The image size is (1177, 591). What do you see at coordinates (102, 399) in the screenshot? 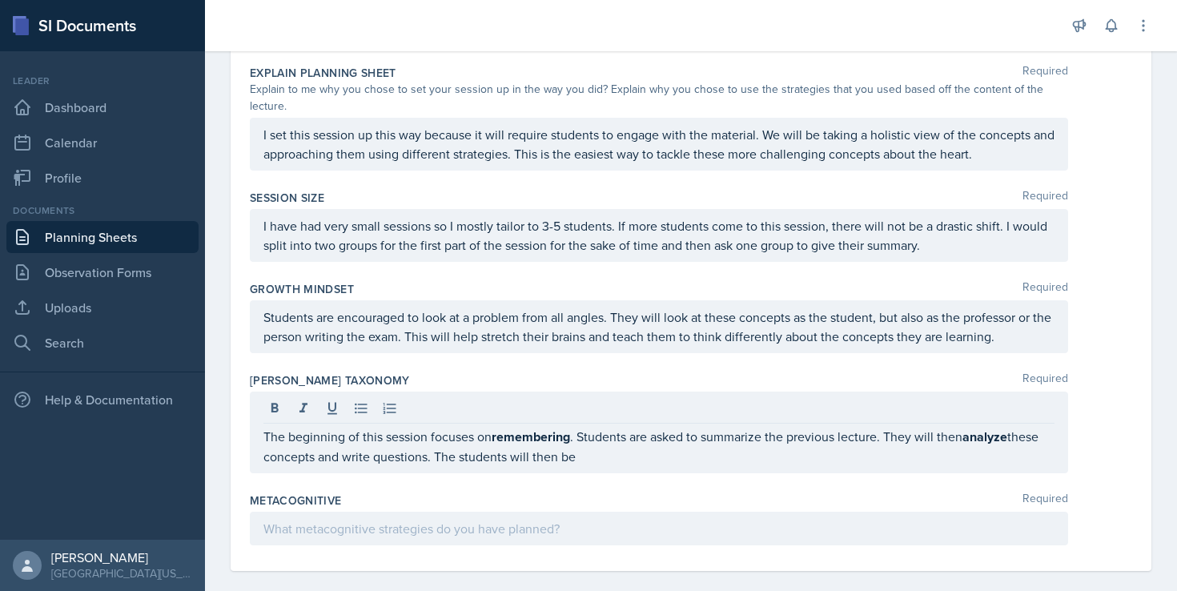
I see `div: Help & Documentation` at bounding box center [102, 399].